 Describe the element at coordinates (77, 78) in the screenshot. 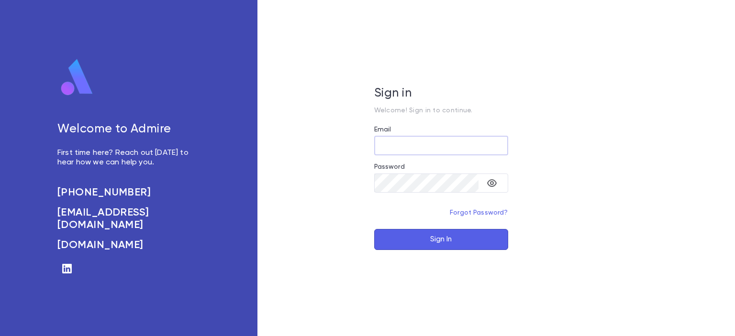

I see `img: logo` at that location.